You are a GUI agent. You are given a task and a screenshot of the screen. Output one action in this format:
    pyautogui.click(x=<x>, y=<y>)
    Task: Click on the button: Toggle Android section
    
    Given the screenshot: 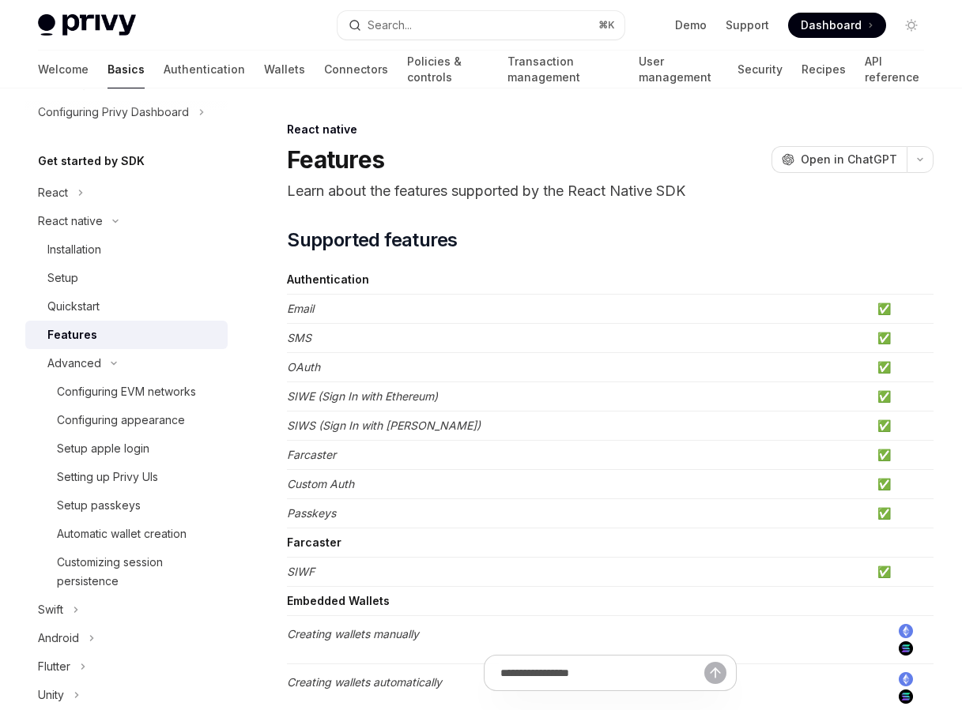 What is the action you would take?
    pyautogui.click(x=126, y=638)
    